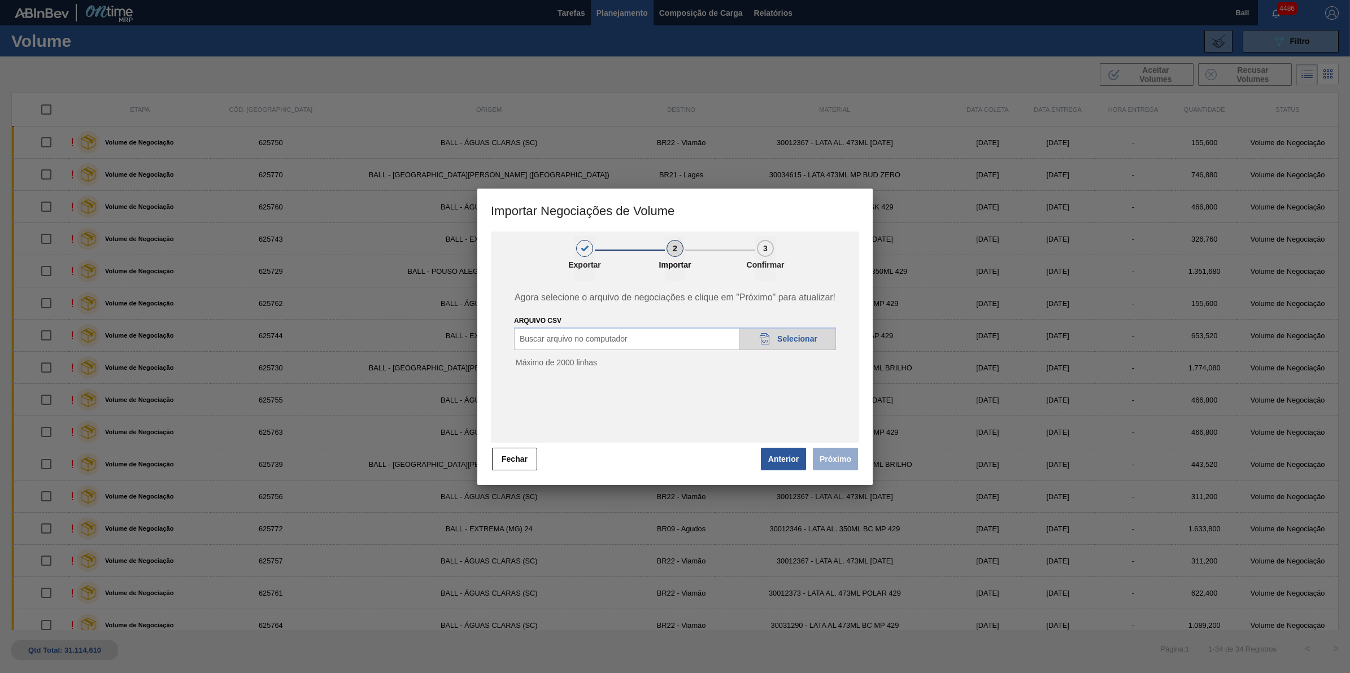 The image size is (1350, 673). I want to click on p: Exportar, so click(585, 265).